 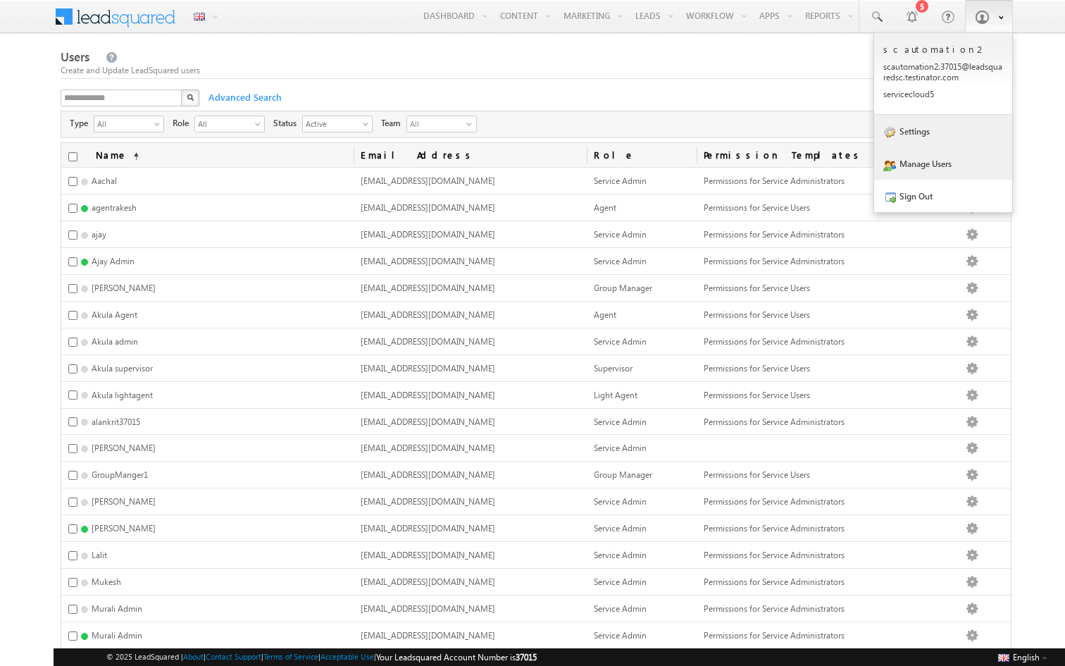 What do you see at coordinates (99, 554) in the screenshot?
I see `span: Lalit` at bounding box center [99, 554].